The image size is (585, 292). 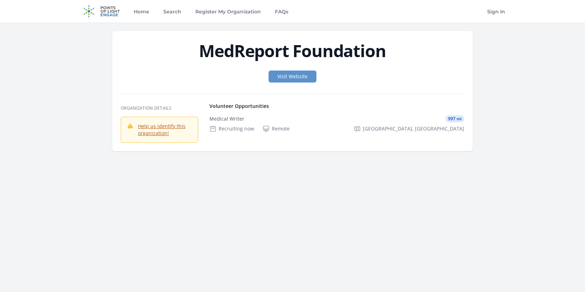 What do you see at coordinates (455, 119) in the screenshot?
I see `span: 997 mi` at bounding box center [455, 119].